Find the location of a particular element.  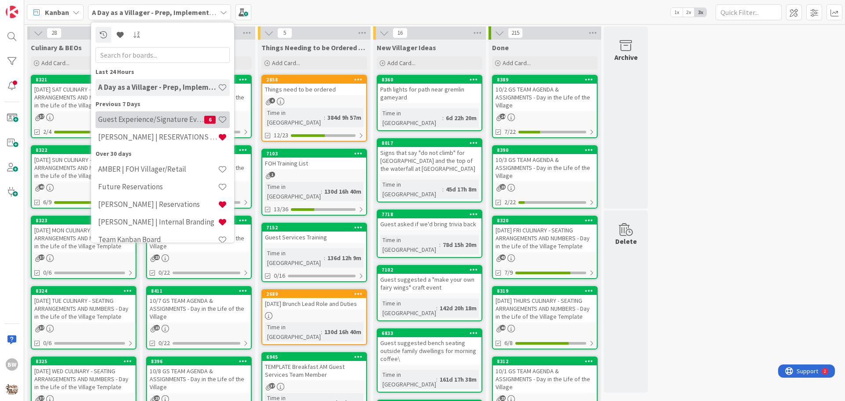

div: 45d 17h 8m is located at coordinates (461, 189).